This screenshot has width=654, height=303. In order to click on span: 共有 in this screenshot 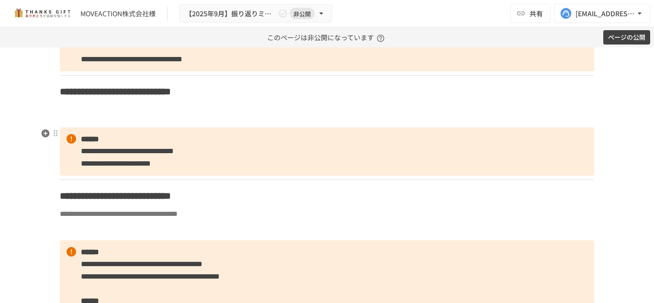, I will do `click(537, 13)`.